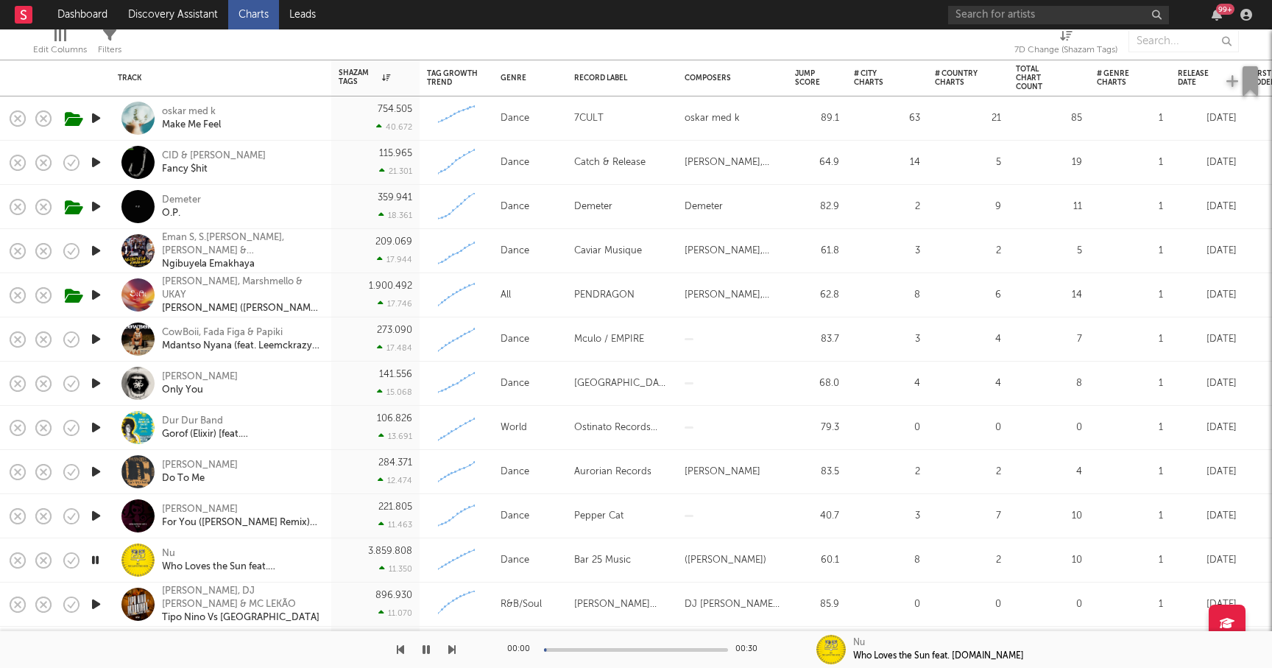 Image resolution: width=1272 pixels, height=668 pixels. Describe the element at coordinates (394, 241) in the screenshot. I see `div: 209.069` at that location.